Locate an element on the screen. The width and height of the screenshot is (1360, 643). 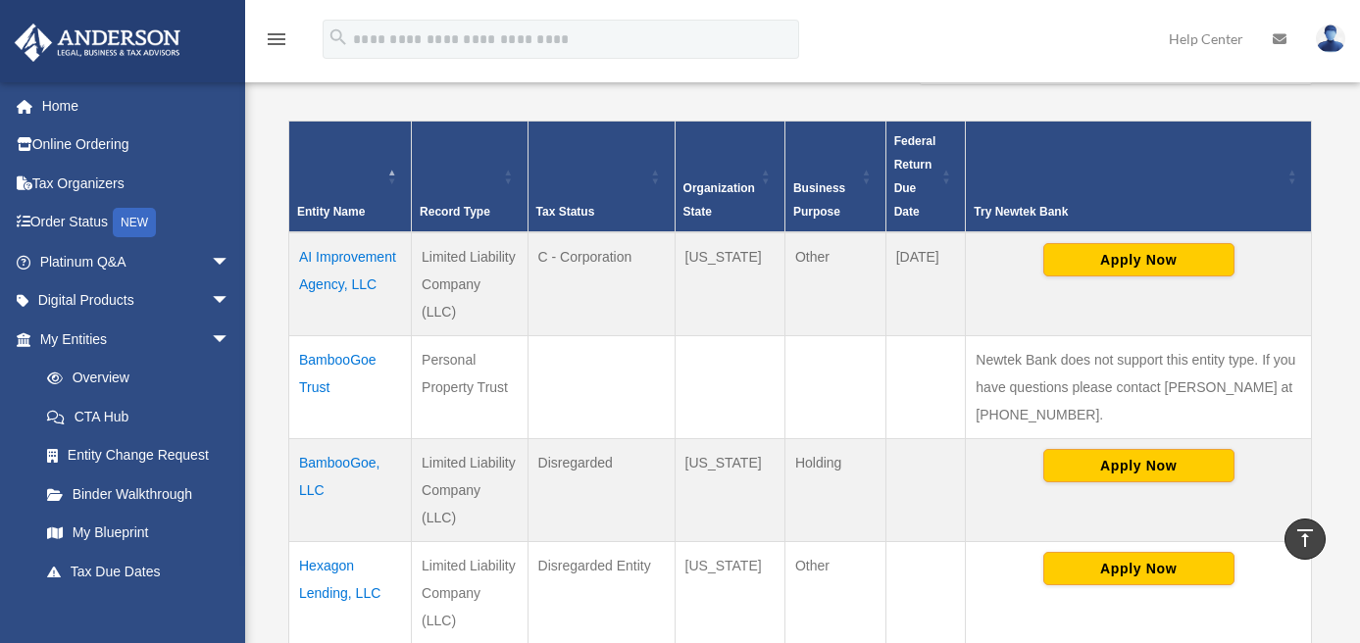
span: Federal Return Due Date is located at coordinates (915, 177).